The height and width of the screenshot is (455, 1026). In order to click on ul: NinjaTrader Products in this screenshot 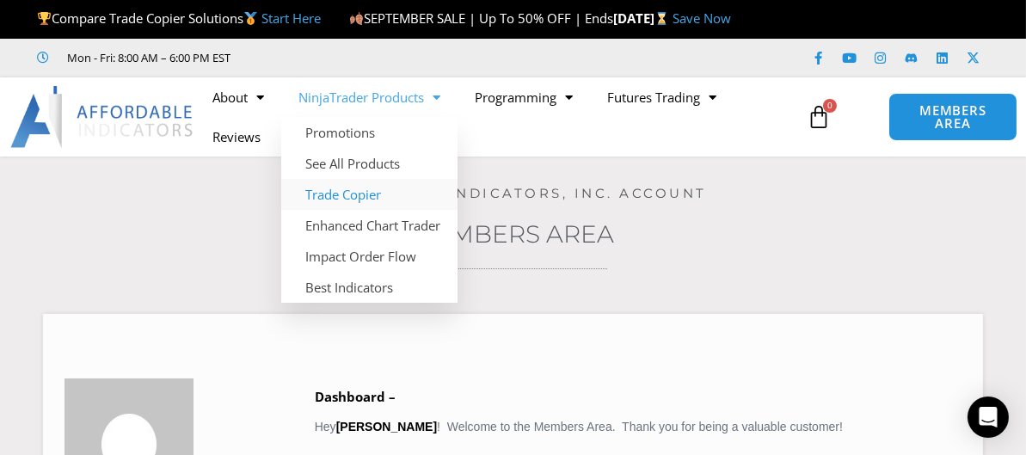, I will do `click(369, 210)`.